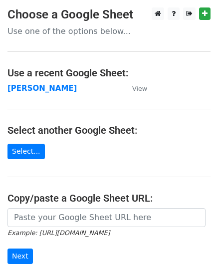  I want to click on h4: Copy/paste a Google Sheet URL:, so click(109, 198).